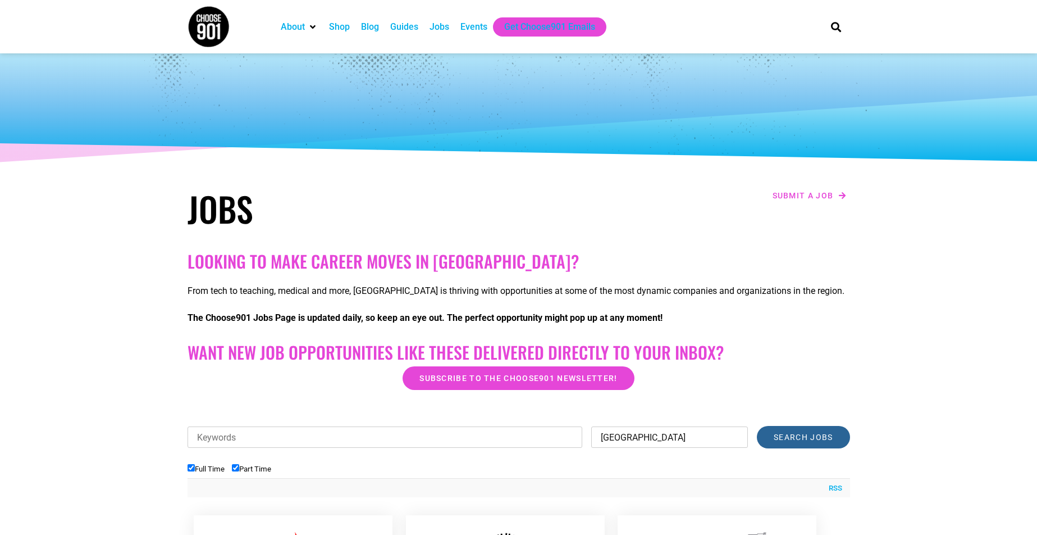 This screenshot has height=535, width=1037. Describe the element at coordinates (519, 352) in the screenshot. I see `h2: Want New Job Opportunities like these Delivered Directly to your Inbox?` at that location.